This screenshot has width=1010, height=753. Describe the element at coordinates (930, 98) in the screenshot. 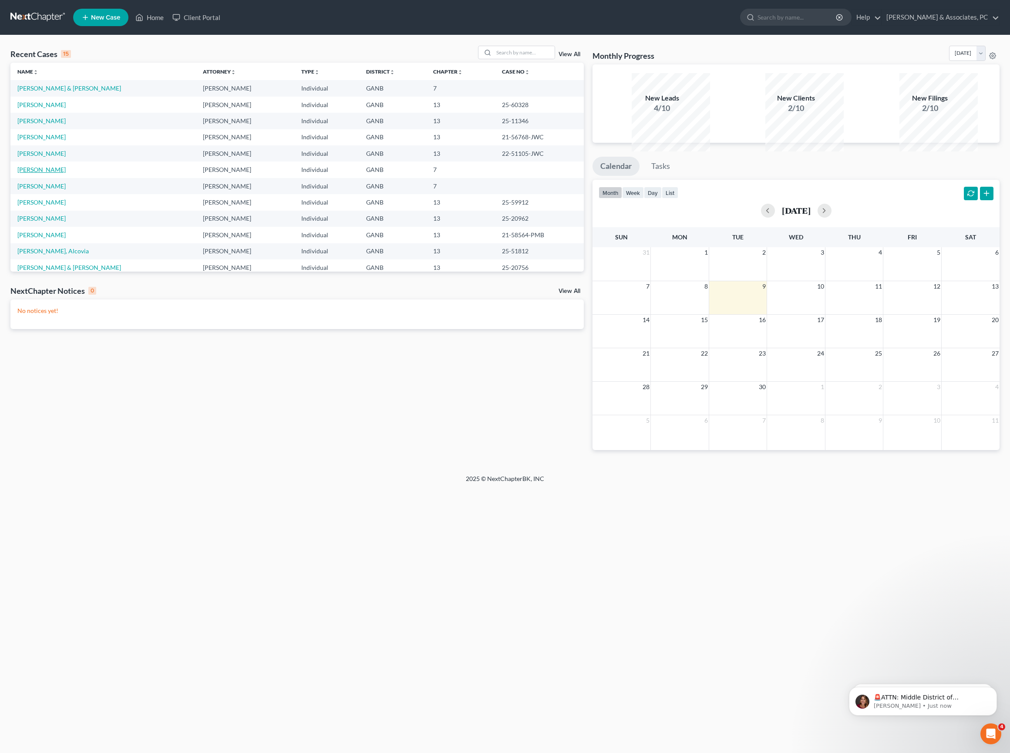

I see `div: New Filings` at that location.